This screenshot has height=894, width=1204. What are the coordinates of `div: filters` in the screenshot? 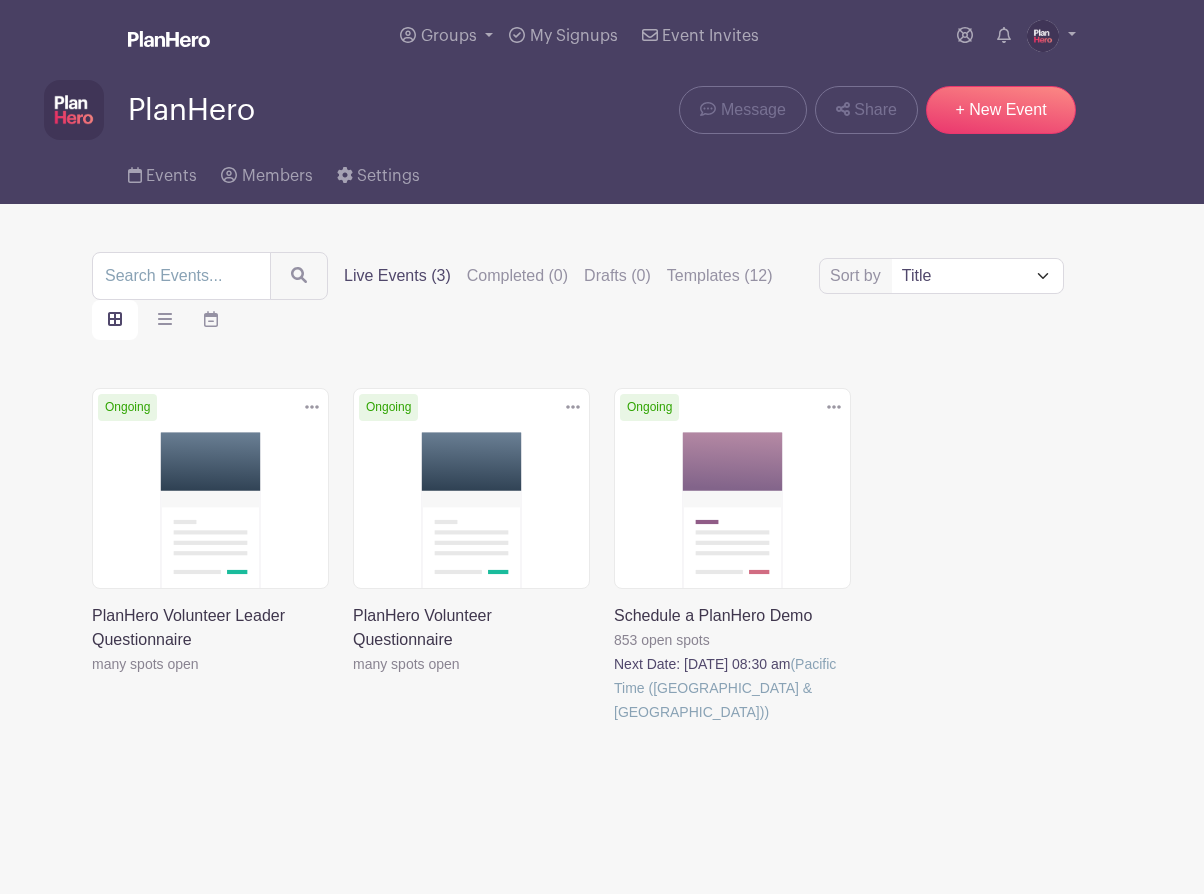 It's located at (558, 276).